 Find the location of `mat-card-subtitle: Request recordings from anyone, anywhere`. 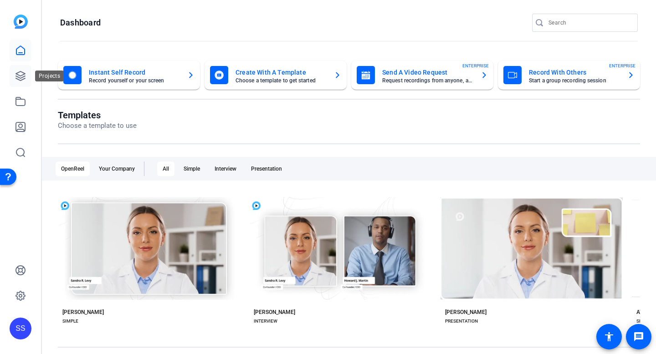

mat-card-subtitle: Request recordings from anyone, anywhere is located at coordinates (428, 81).